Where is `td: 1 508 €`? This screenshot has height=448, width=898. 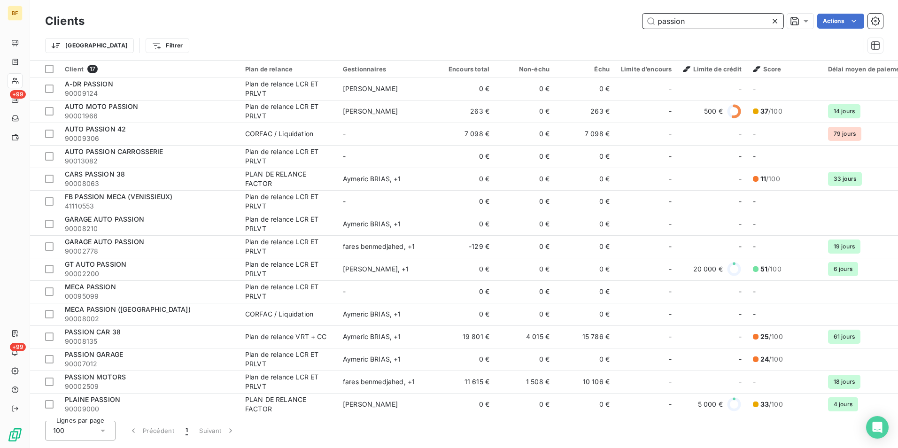
td: 1 508 € is located at coordinates (525, 382).